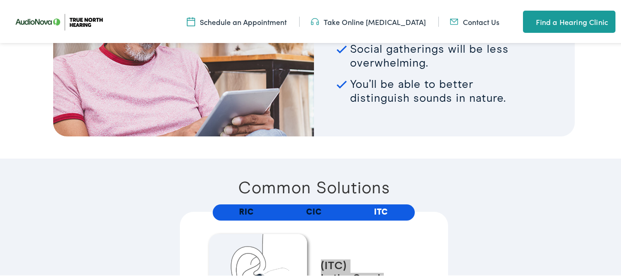 This screenshot has height=277, width=621. What do you see at coordinates (237, 20) in the screenshot?
I see `a: Schedule an Appointment` at bounding box center [237, 20].